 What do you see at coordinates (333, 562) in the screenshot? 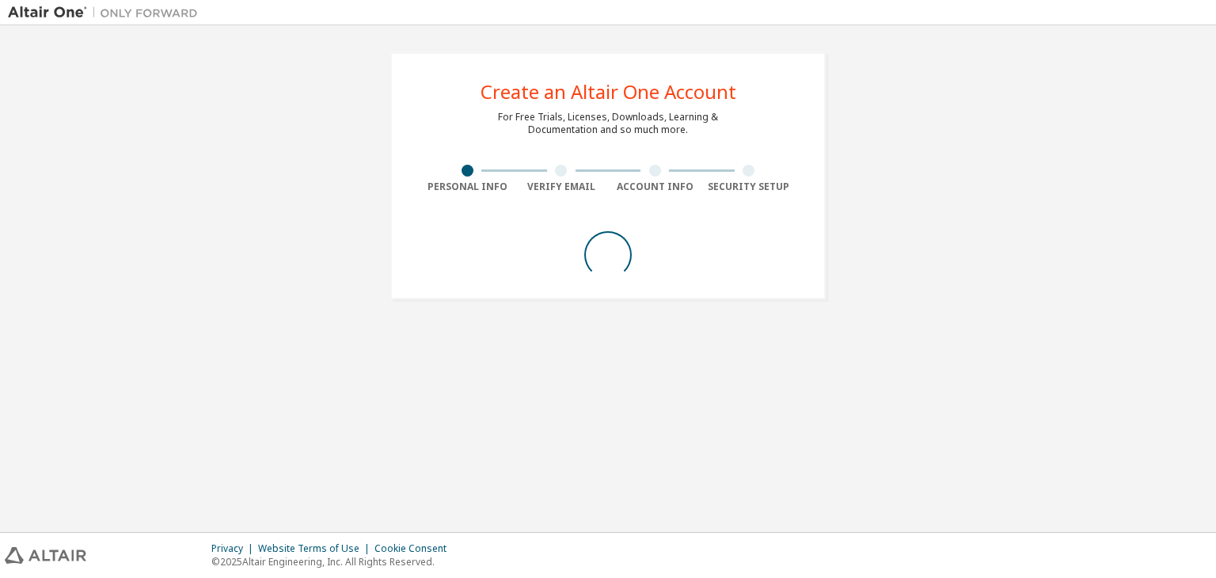
I see `p: © 2025 Altair Engineering, Inc. All Rights Reserved.` at bounding box center [333, 562].